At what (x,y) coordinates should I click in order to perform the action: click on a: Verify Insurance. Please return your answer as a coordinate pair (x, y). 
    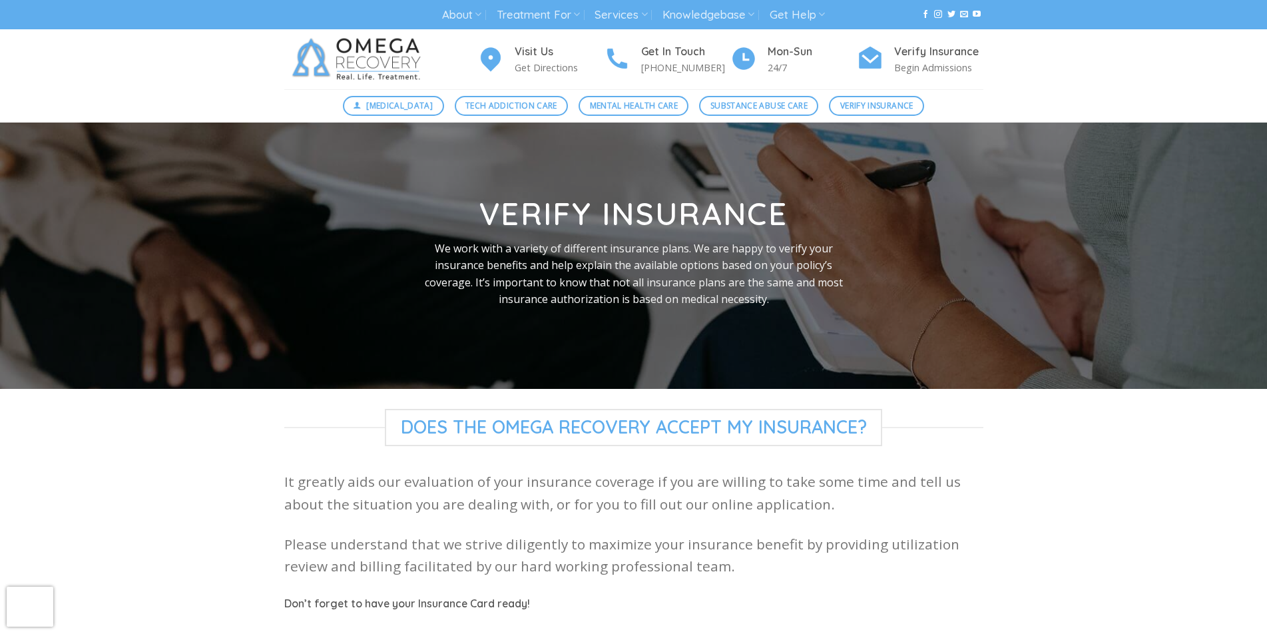
    Looking at the image, I should click on (876, 106).